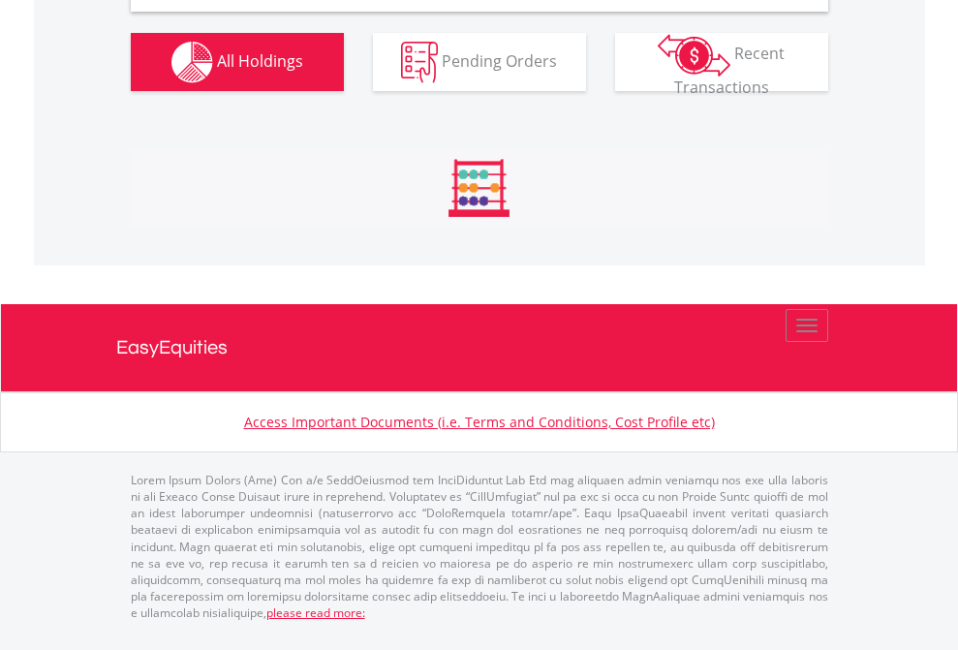 The width and height of the screenshot is (958, 650). What do you see at coordinates (419, 62) in the screenshot?
I see `img: pending_instructions-wht.png` at bounding box center [419, 62].